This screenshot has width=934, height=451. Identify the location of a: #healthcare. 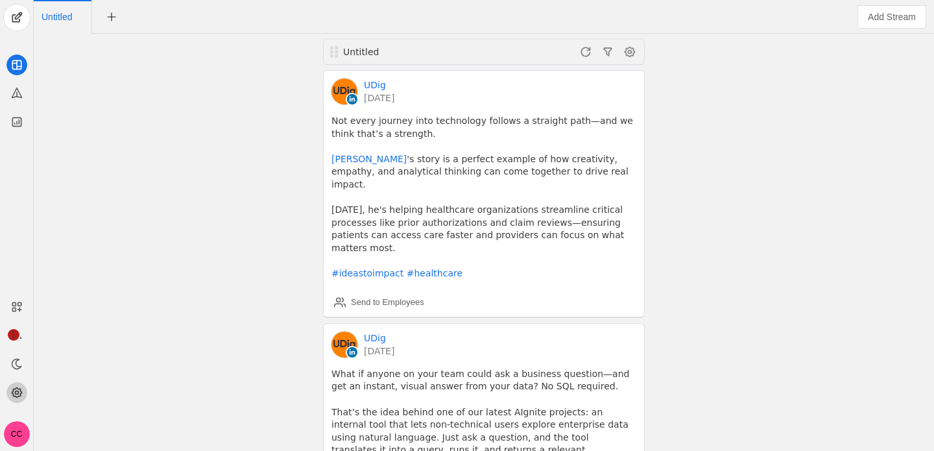
(435, 273).